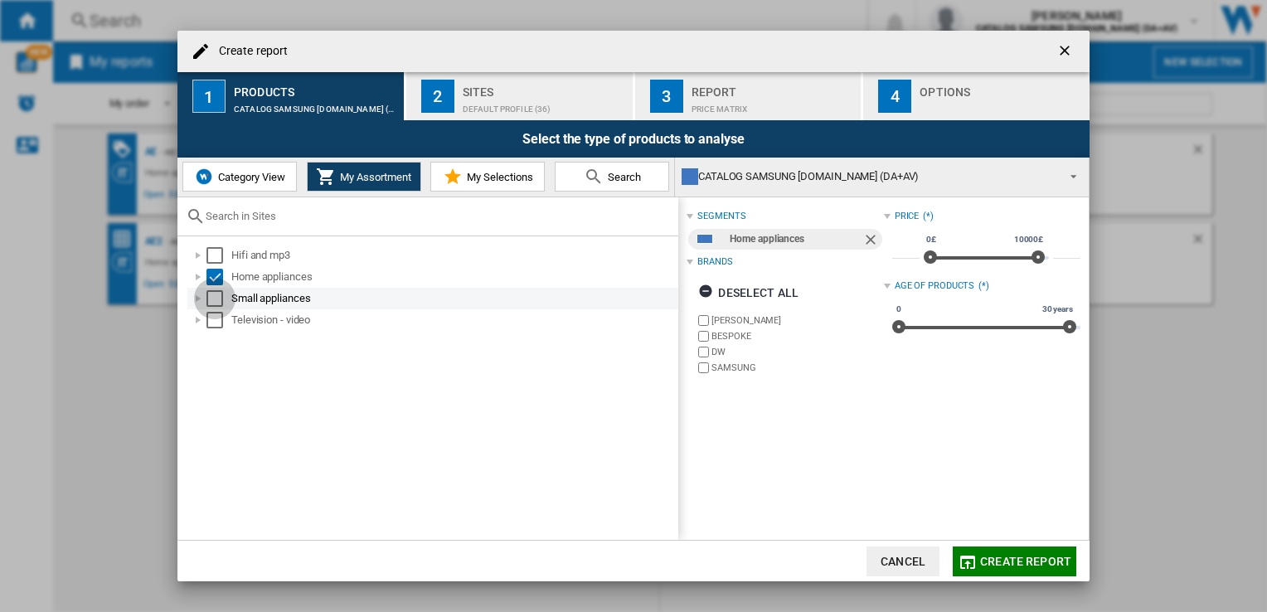 This screenshot has width=1267, height=612. Describe the element at coordinates (204, 177) in the screenshot. I see `img: wiser-icon-blue.png` at that location.